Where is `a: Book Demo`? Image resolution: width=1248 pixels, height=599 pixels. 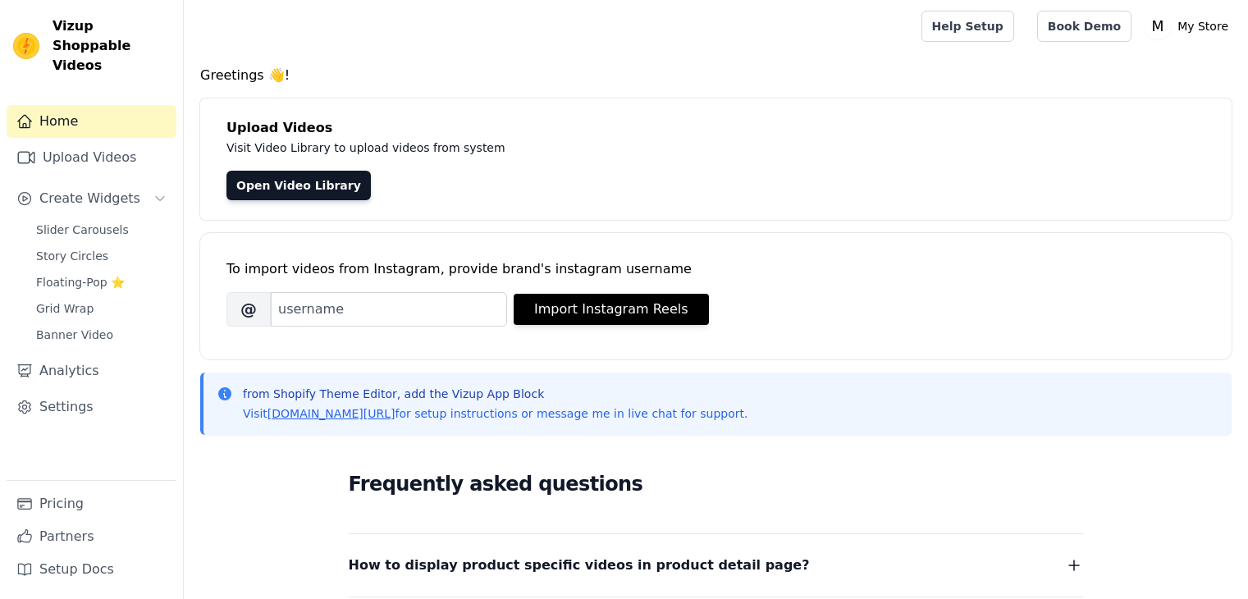 a: Book Demo is located at coordinates (1084, 26).